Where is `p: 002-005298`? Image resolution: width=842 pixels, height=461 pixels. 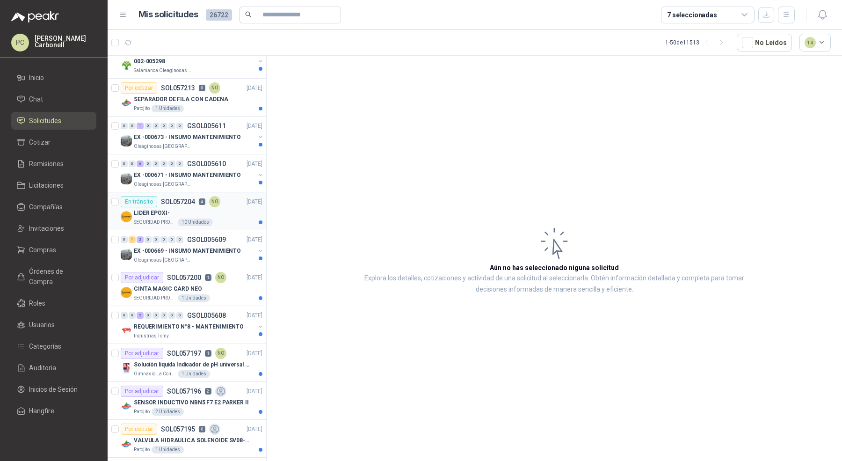
p: 002-005298 is located at coordinates (149, 61).